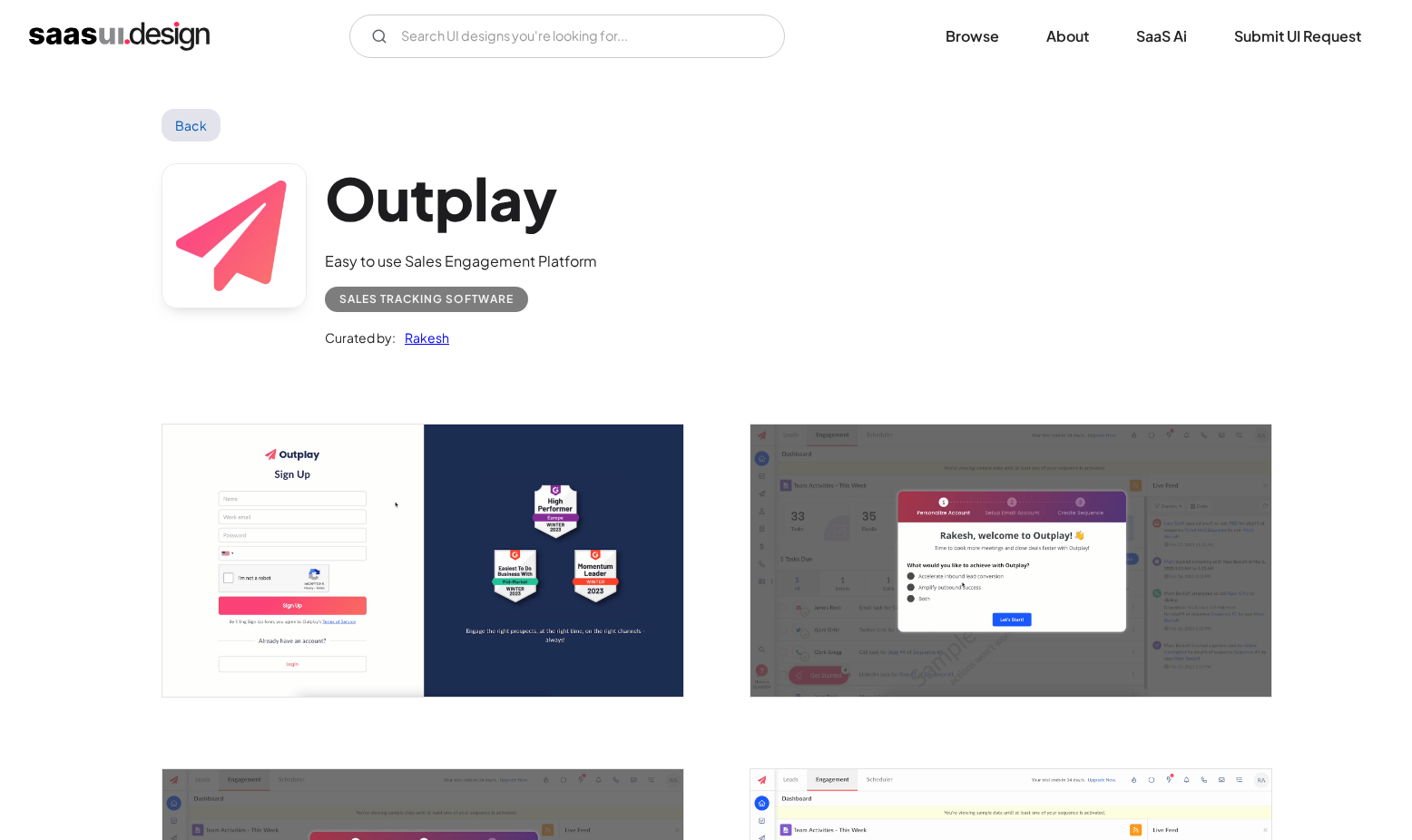 The width and height of the screenshot is (1412, 840). What do you see at coordinates (119, 36) in the screenshot?
I see `a: home` at bounding box center [119, 36].